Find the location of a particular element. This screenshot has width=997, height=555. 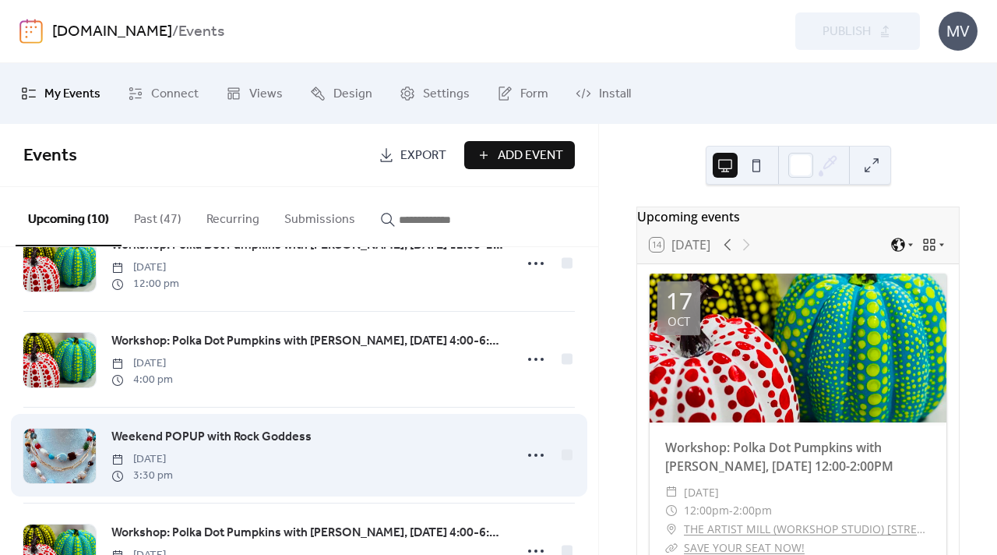

span: Install is located at coordinates (615, 94).